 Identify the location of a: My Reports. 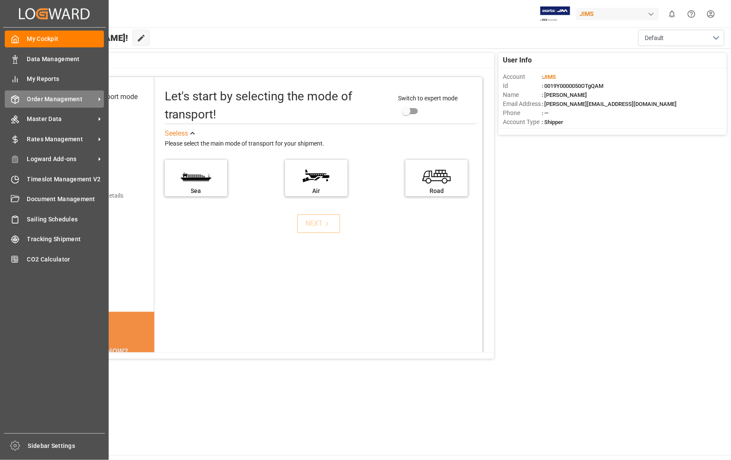
(54, 79).